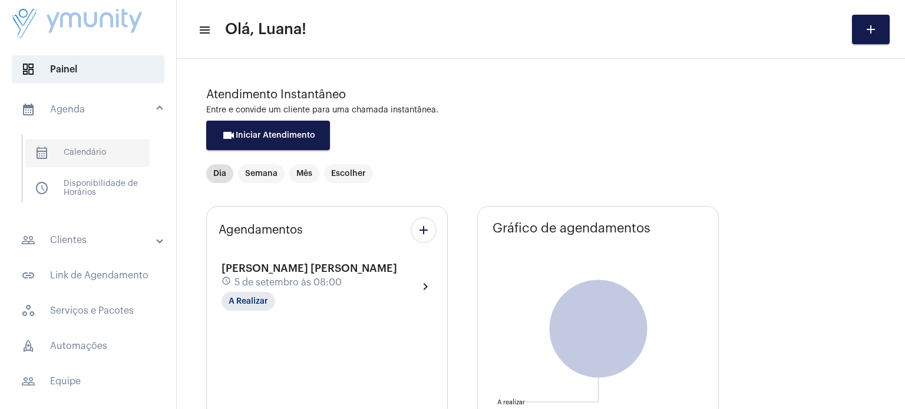 The width and height of the screenshot is (905, 409). What do you see at coordinates (220, 174) in the screenshot?
I see `mat-chip: Dia` at bounding box center [220, 174].